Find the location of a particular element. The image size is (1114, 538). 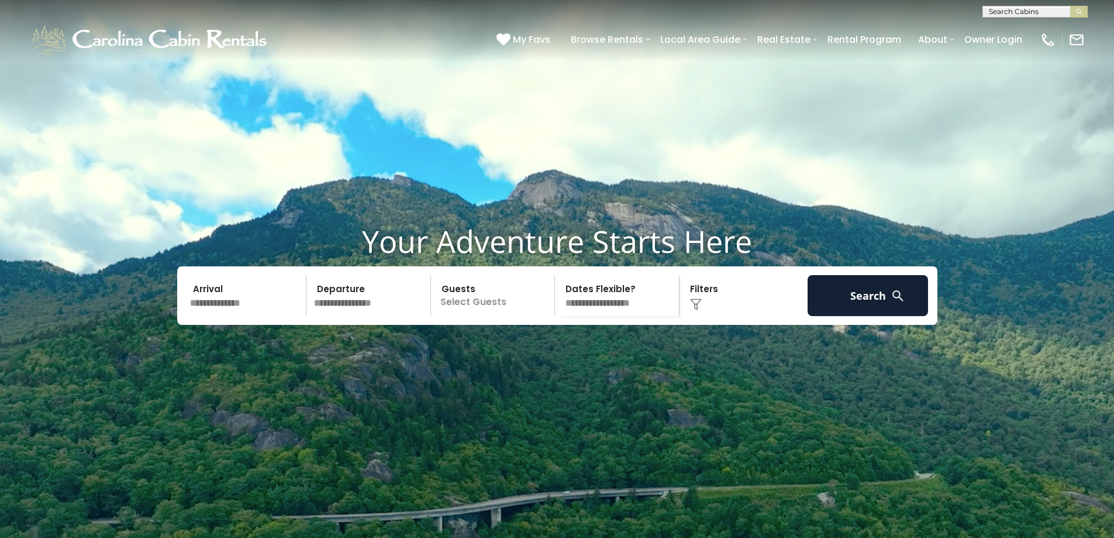

img: White-1-1-2.png is located at coordinates (150, 40).